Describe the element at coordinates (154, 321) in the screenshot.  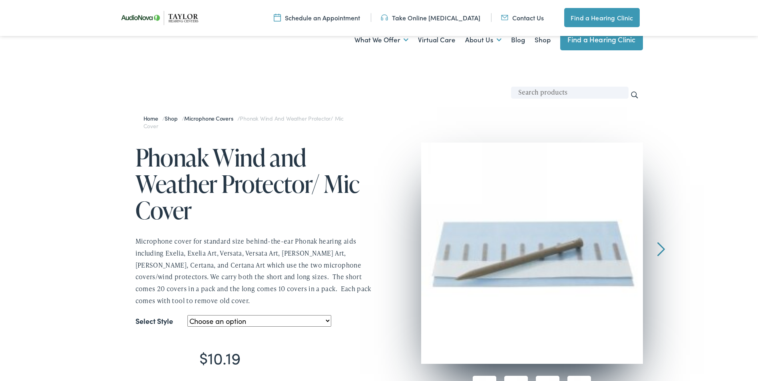
I see `label: Select Style` at that location.